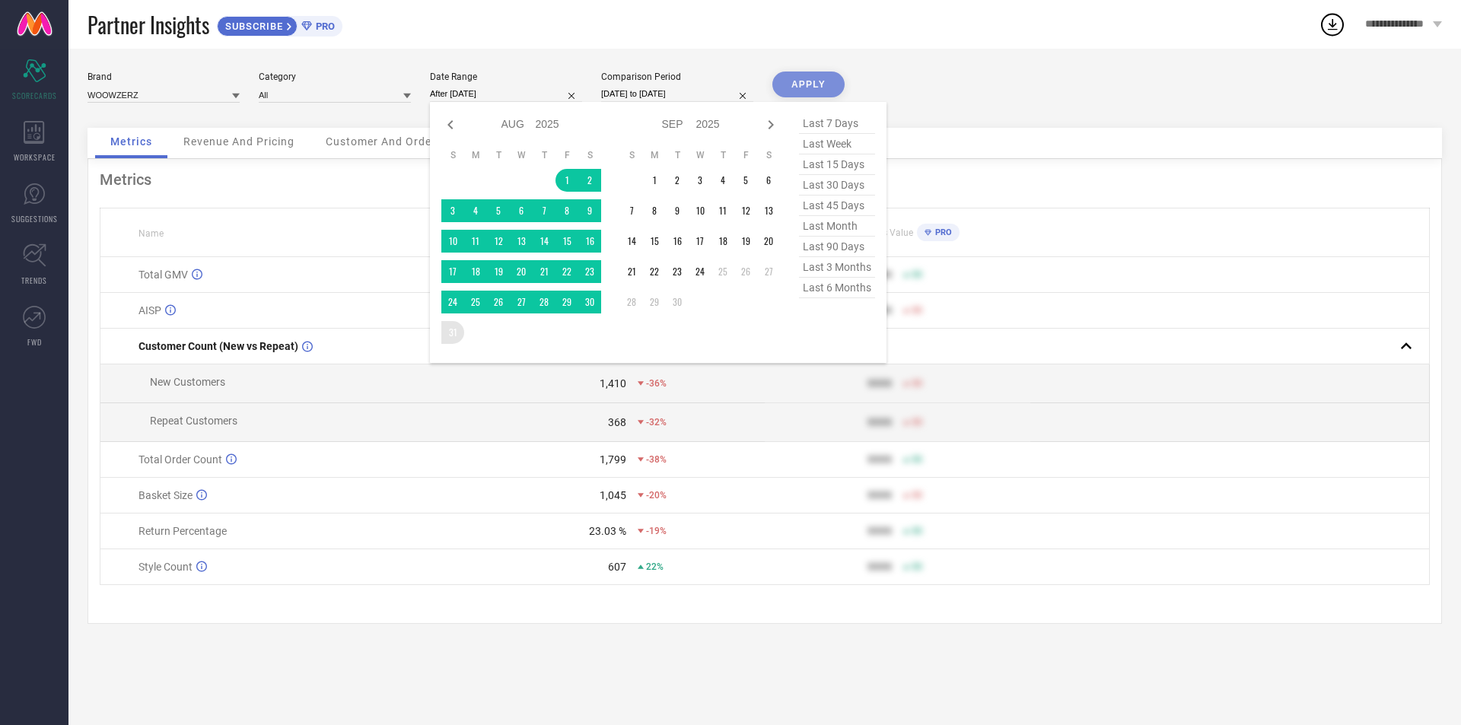 The height and width of the screenshot is (725, 1461). Describe the element at coordinates (498, 272) in the screenshot. I see `td: Tue Aug 19 2025` at that location.